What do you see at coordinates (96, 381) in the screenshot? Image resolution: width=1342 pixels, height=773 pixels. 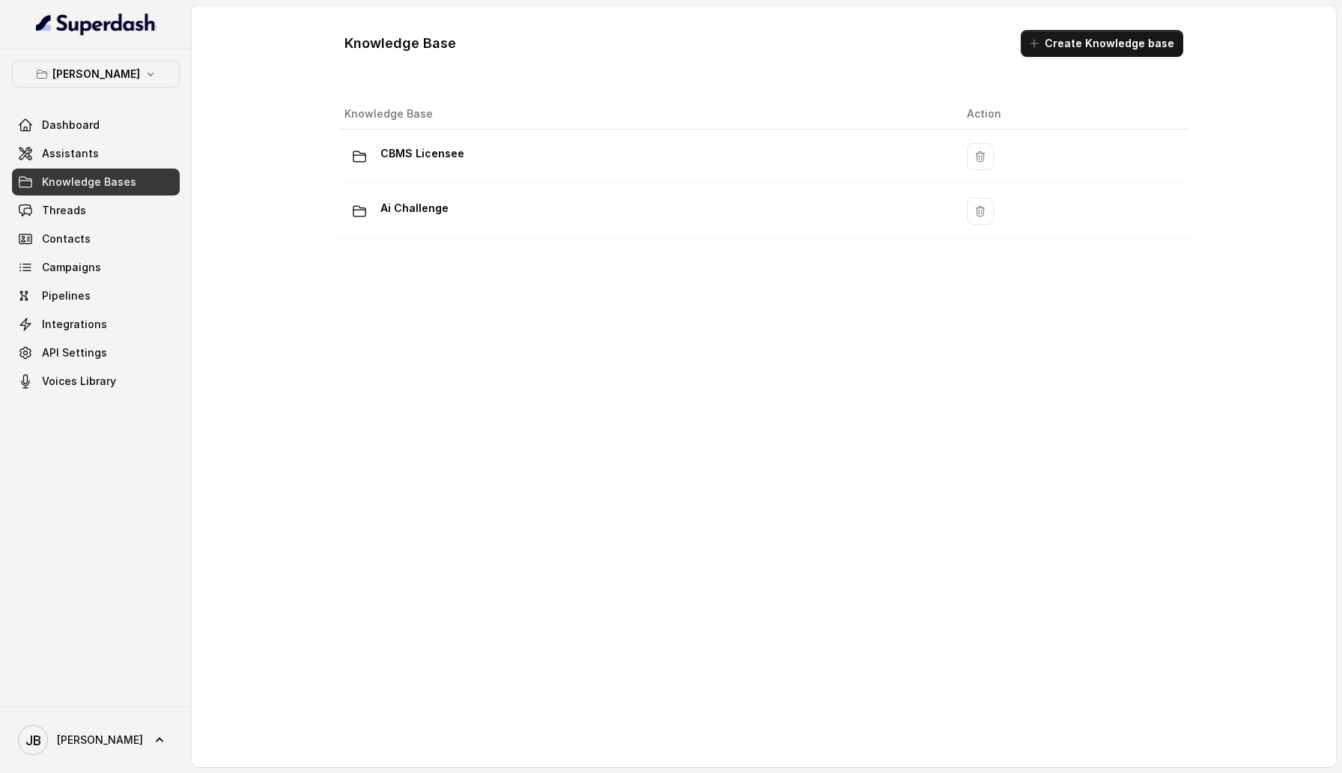 I see `a: Voices Library` at bounding box center [96, 381].